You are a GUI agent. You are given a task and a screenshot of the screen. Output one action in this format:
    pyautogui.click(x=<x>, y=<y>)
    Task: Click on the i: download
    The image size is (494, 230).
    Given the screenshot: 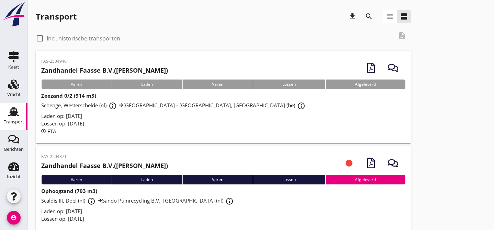 What is the action you would take?
    pyautogui.click(x=352, y=16)
    